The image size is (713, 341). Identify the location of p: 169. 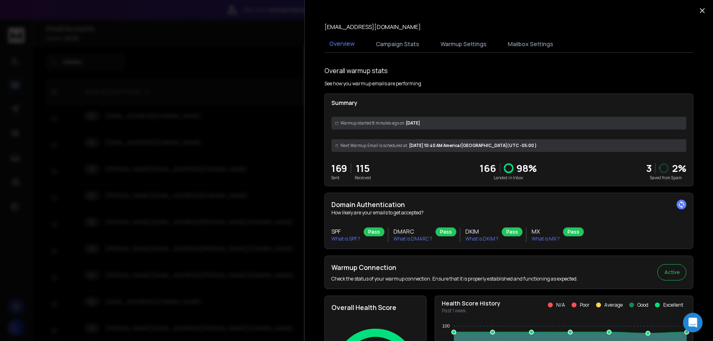
(339, 168).